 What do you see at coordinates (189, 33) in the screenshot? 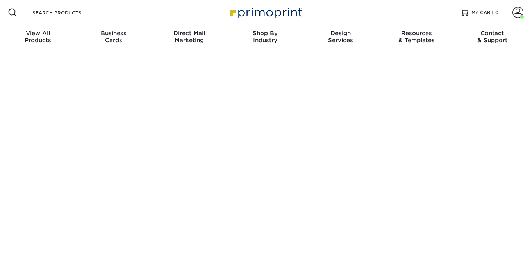
I see `span: Direct Mail` at bounding box center [189, 33].